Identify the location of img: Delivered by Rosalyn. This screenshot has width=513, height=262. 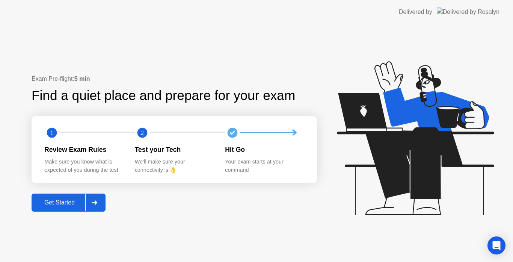
(468, 12).